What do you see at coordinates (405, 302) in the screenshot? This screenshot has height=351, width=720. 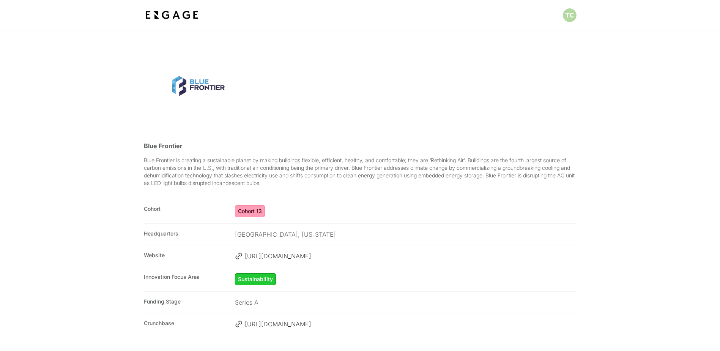 I see `p: Series A` at bounding box center [405, 302].